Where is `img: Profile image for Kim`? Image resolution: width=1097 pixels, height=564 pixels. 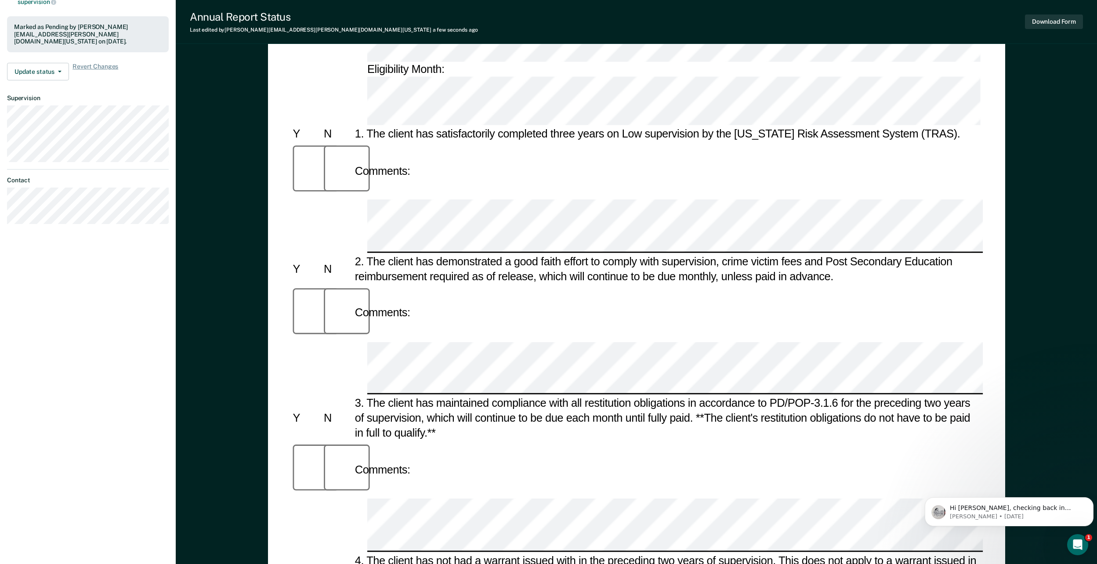
img: Profile image for Kim is located at coordinates (17, 33).